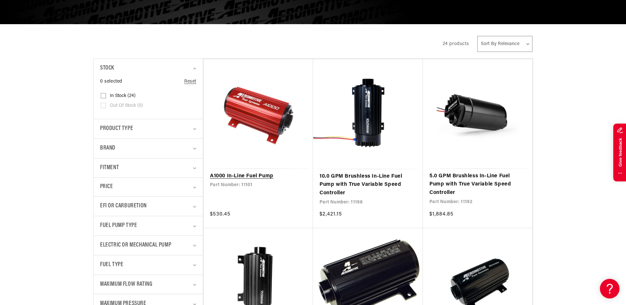  What do you see at coordinates (148, 68) in the screenshot?
I see `summary: Stock (0 selected)` at bounding box center [148, 68].